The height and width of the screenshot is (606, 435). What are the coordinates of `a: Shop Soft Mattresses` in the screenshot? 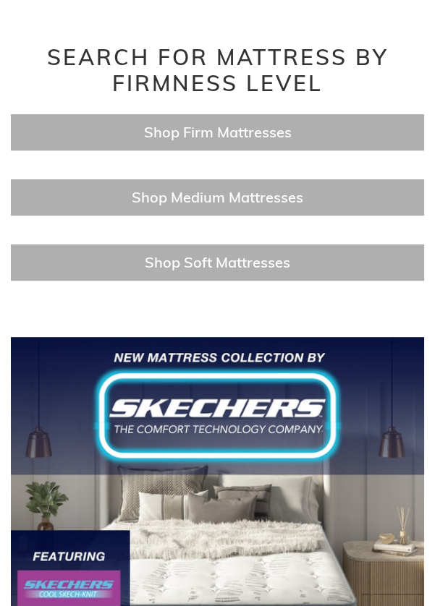 It's located at (217, 262).